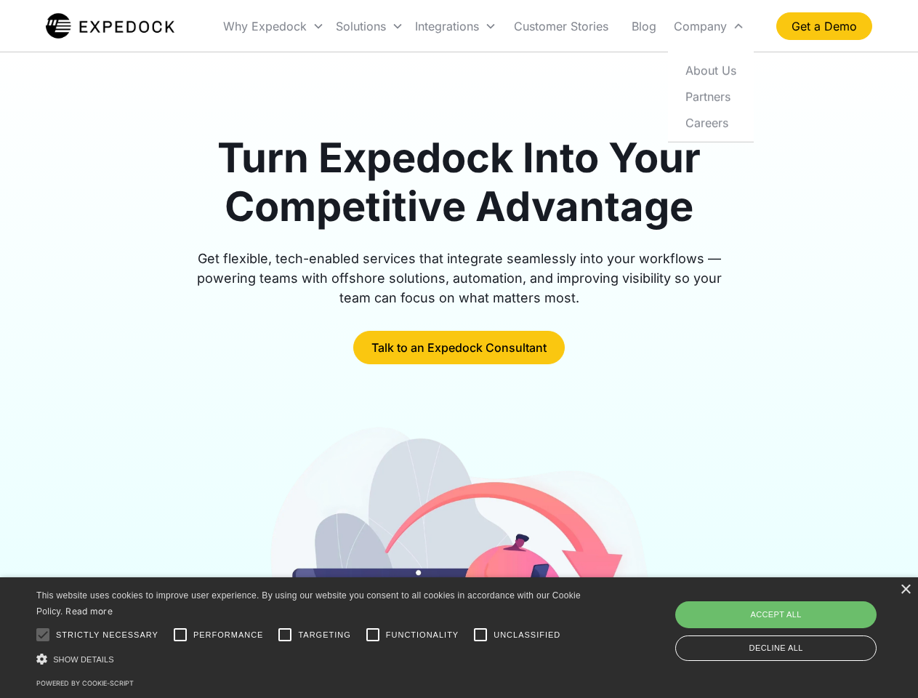 The image size is (918, 698). Describe the element at coordinates (110, 26) in the screenshot. I see `a: home` at that location.